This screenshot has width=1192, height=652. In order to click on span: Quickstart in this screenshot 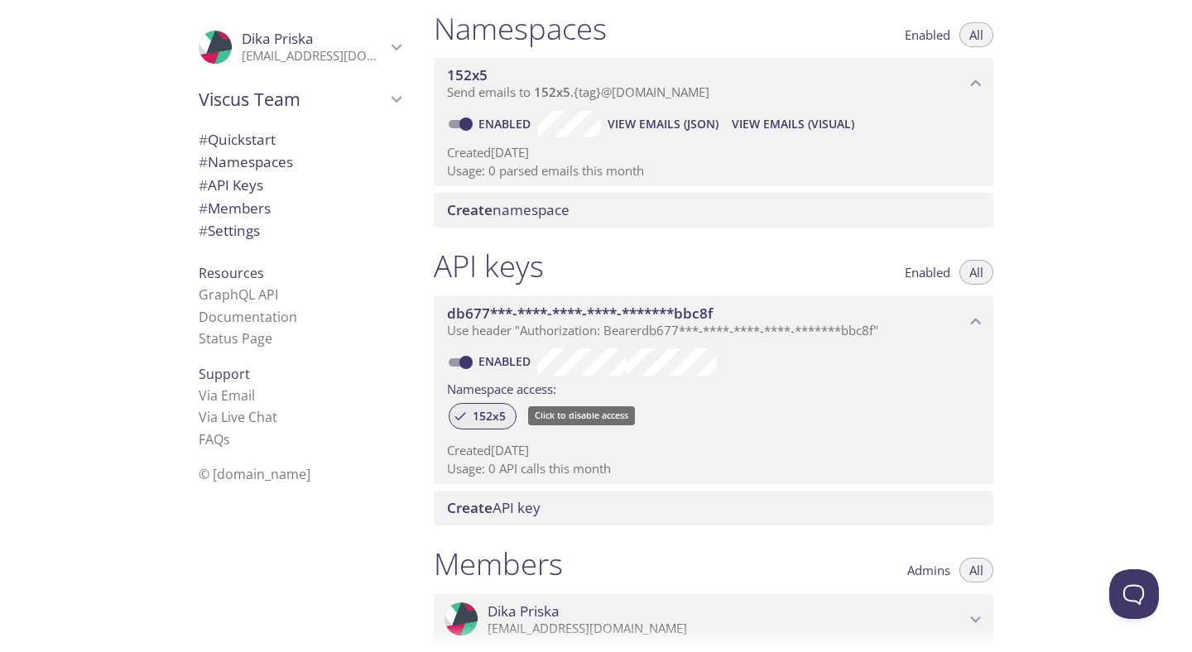, I will do `click(237, 139)`.